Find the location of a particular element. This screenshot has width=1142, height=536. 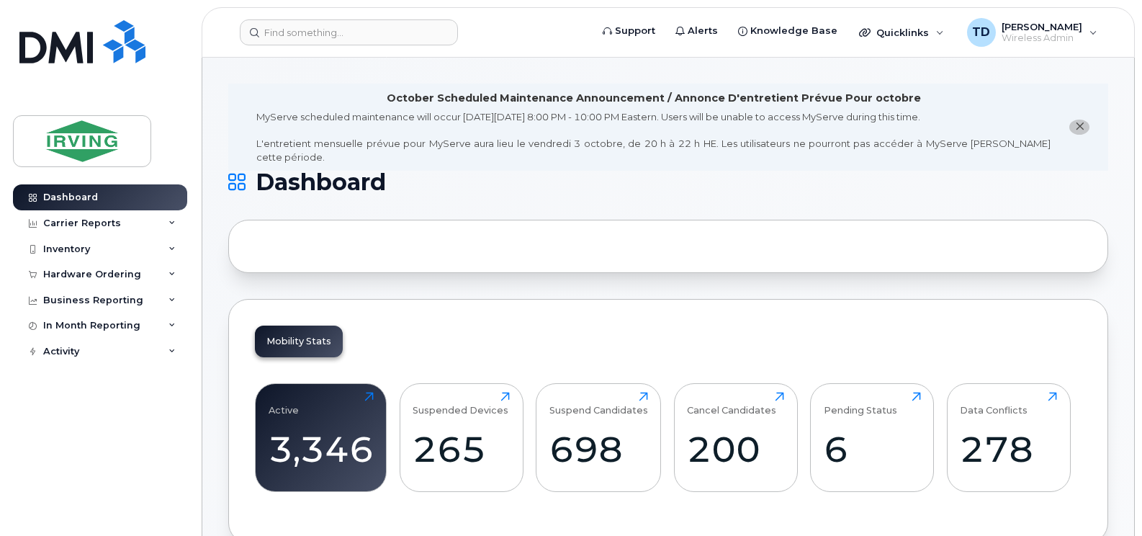

div: Suspended Devices is located at coordinates (460, 403).